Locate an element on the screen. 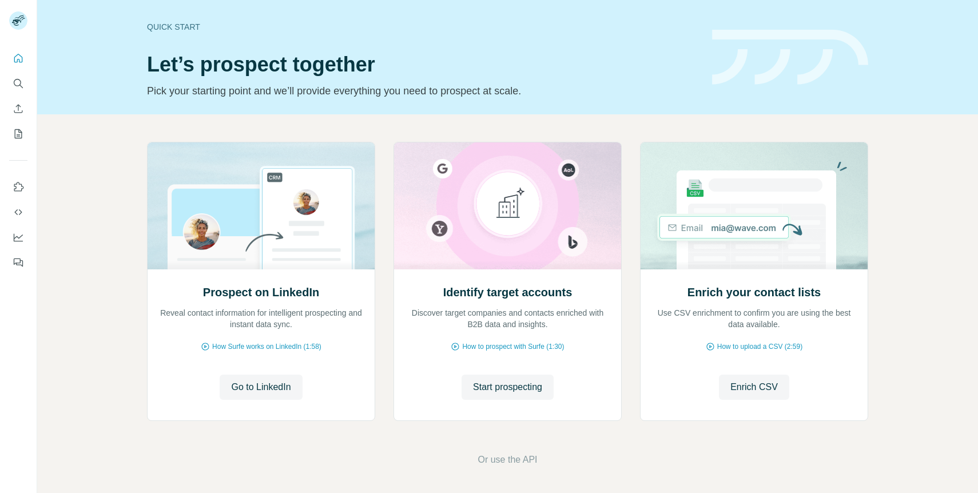 This screenshot has width=978, height=493. button: Feedback is located at coordinates (18, 262).